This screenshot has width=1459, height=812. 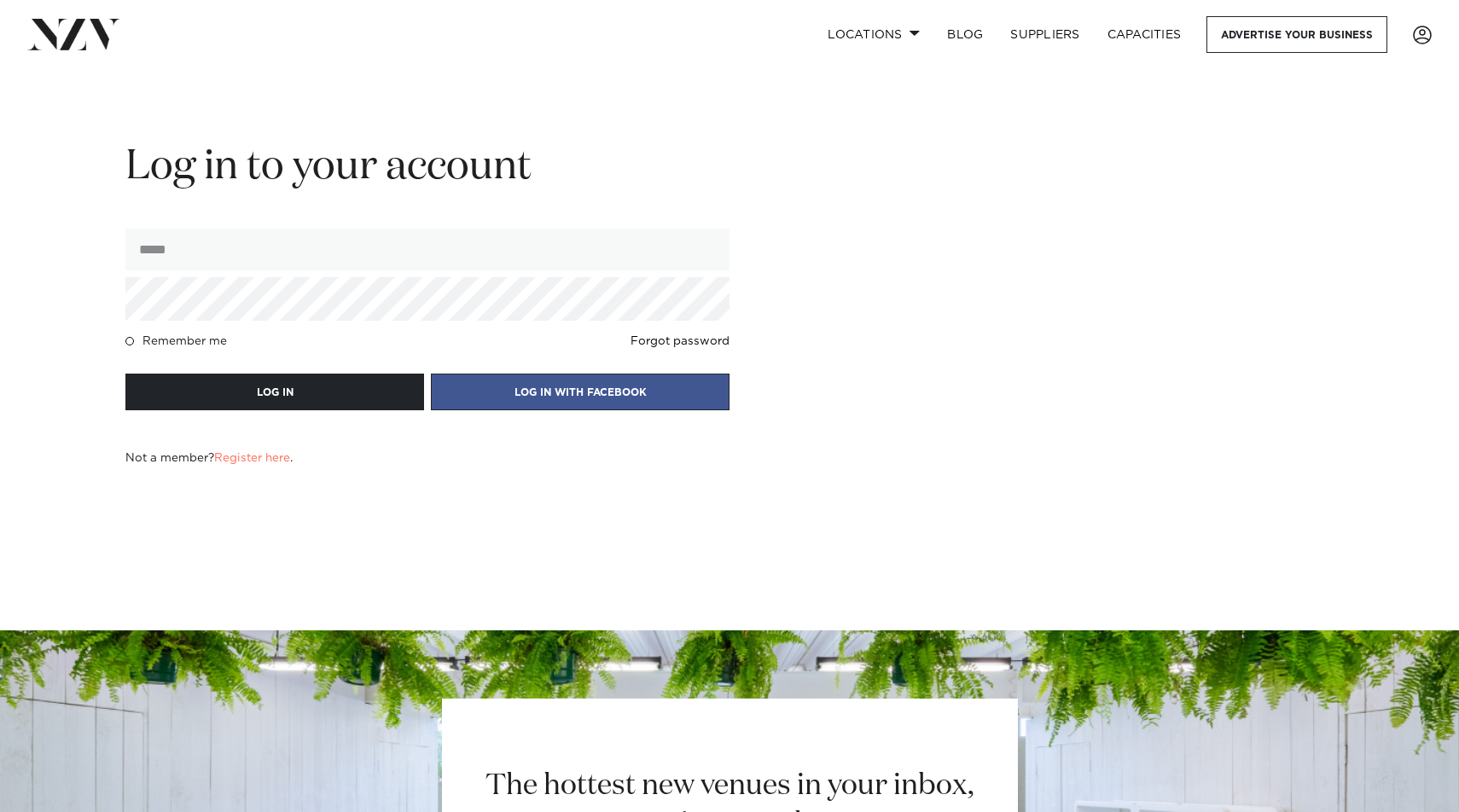 I want to click on a: SUPPLIERS, so click(x=1044, y=34).